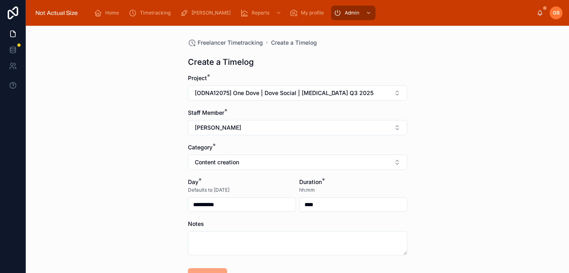  I want to click on span: Category, so click(200, 147).